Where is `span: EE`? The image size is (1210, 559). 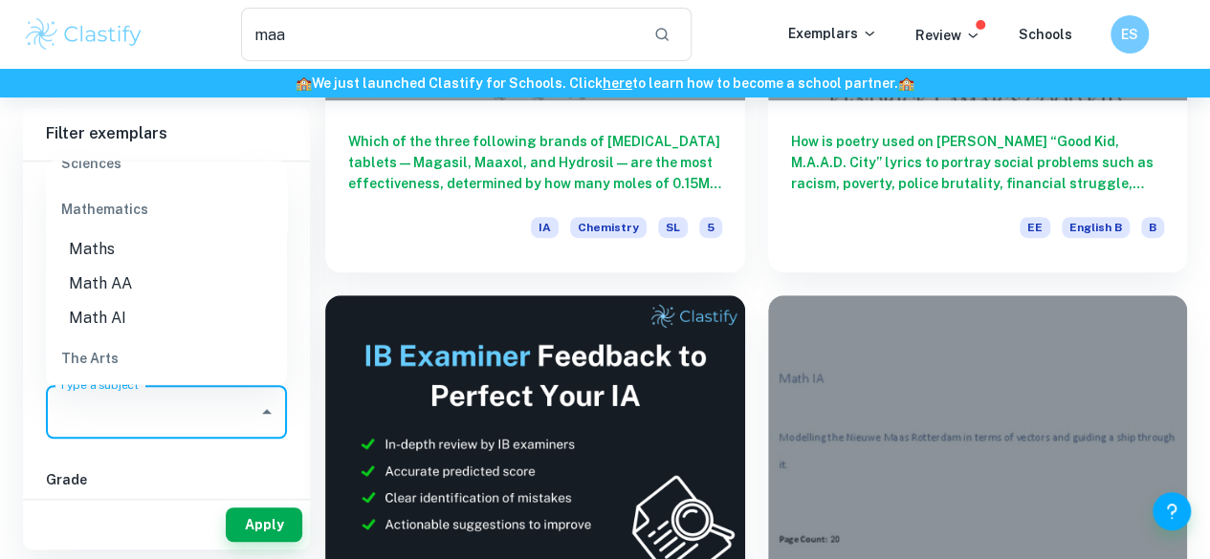
span: EE is located at coordinates (1035, 228).